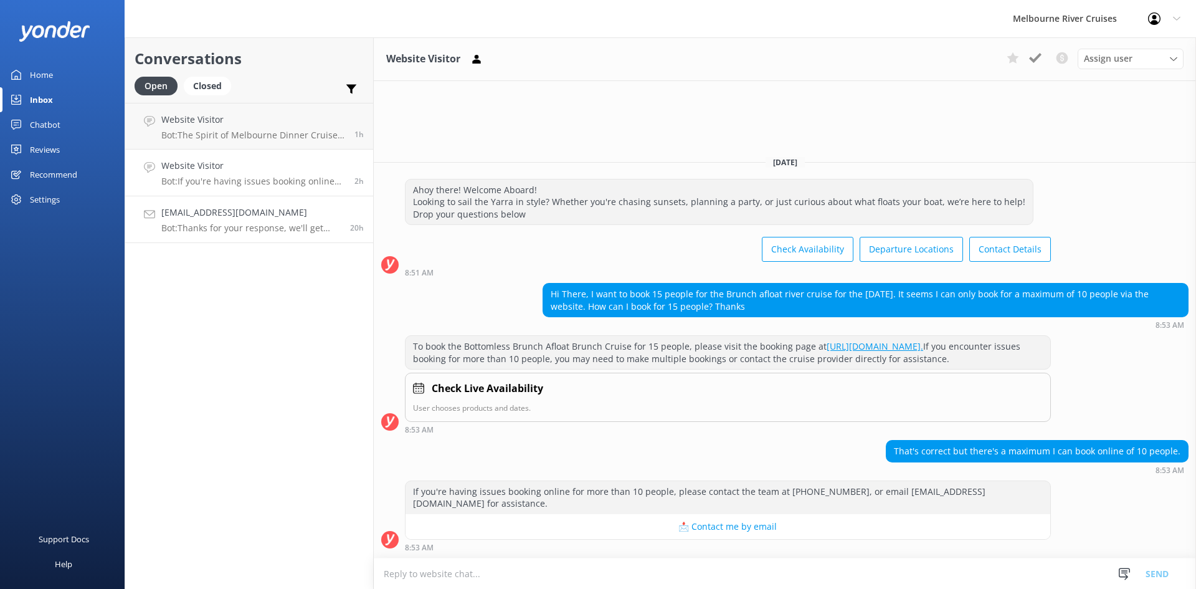 Image resolution: width=1196 pixels, height=589 pixels. I want to click on div: To book the Bottomless Brunch Afloat Brunch Cruise for 15 people, please visit the booking page a..., so click(728, 352).